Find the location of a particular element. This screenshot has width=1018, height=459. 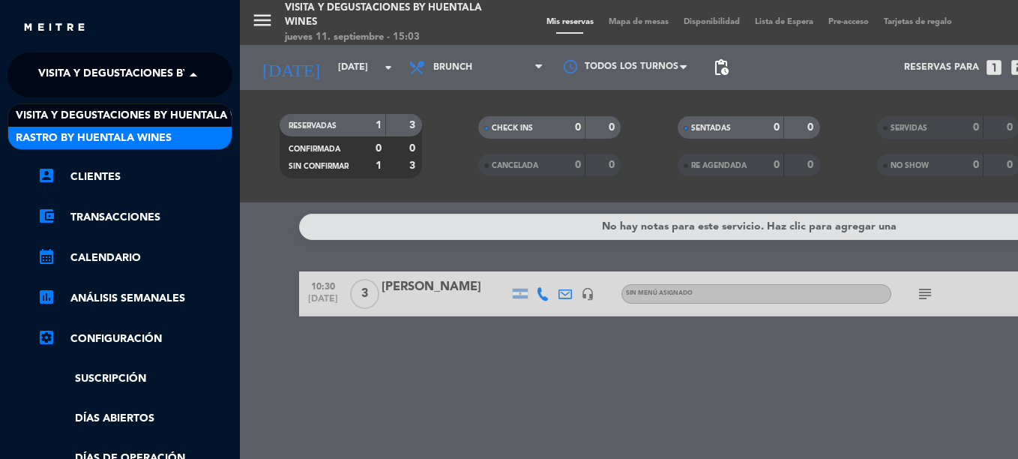

a: account_boxClientes is located at coordinates (135, 177).